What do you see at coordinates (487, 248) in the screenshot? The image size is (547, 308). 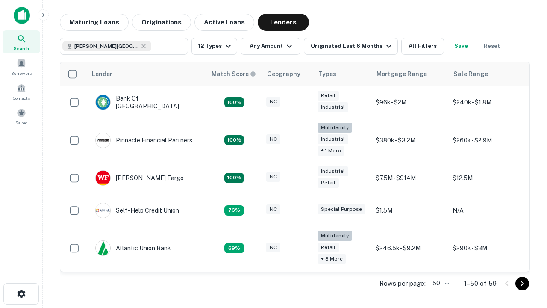 I see `td: $290k - $3M` at bounding box center [487, 248].